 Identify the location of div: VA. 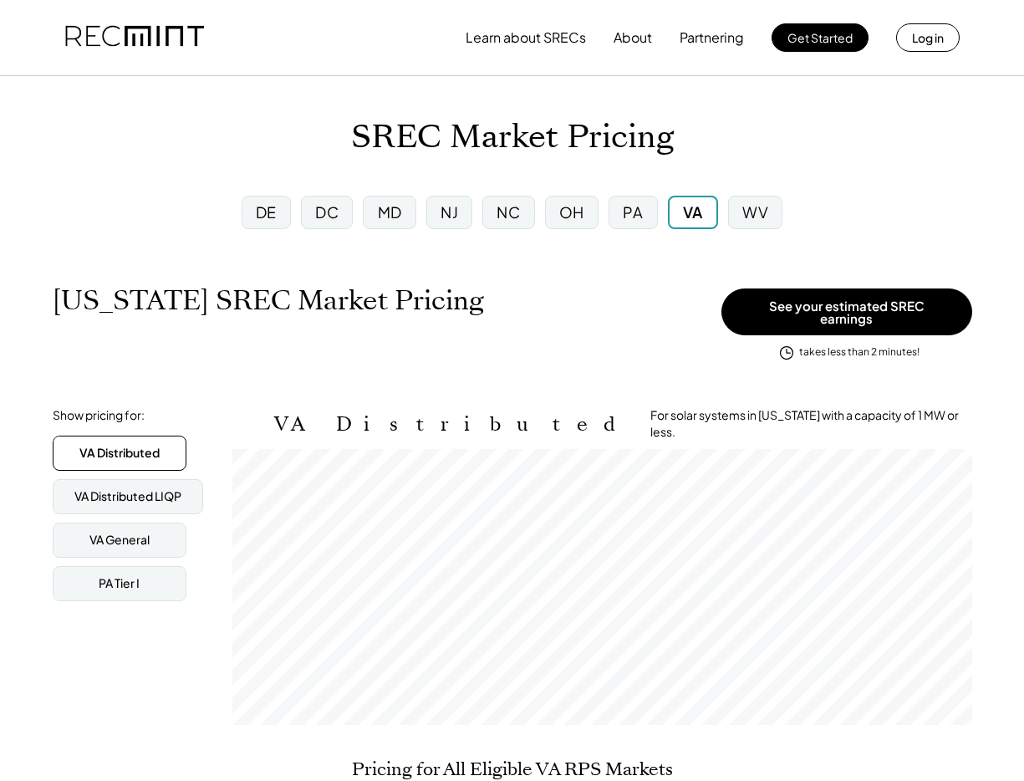
(693, 211).